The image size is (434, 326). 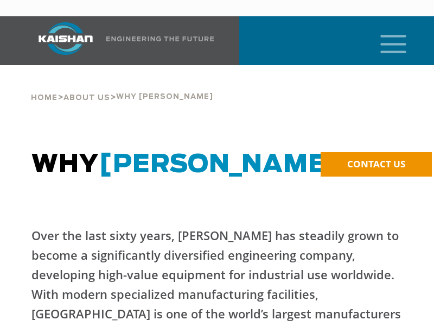 I want to click on a: mobile menu, so click(x=386, y=41).